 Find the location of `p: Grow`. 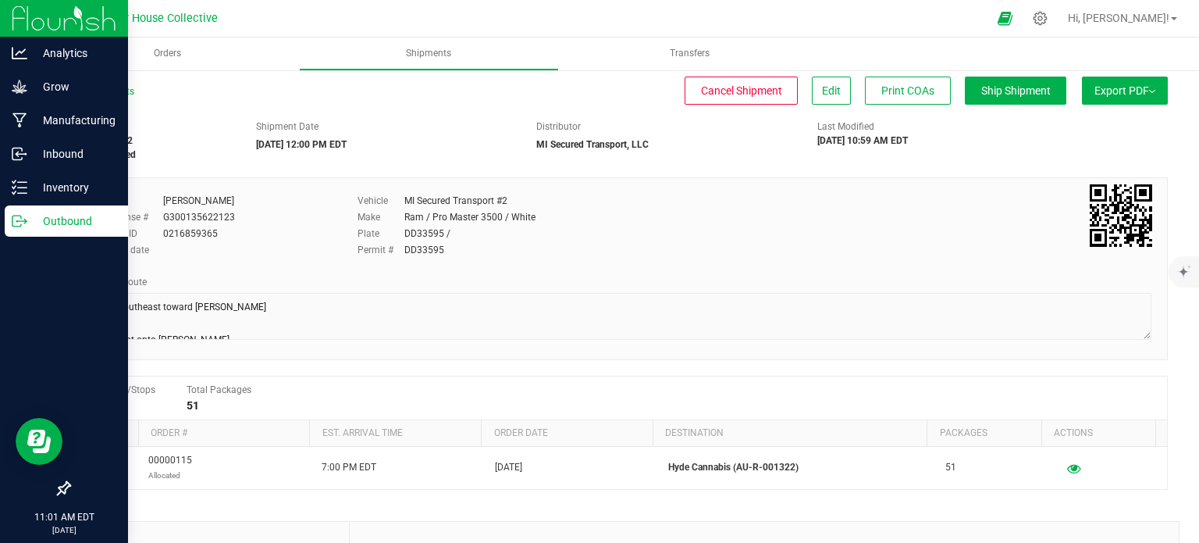

p: Grow is located at coordinates (74, 87).